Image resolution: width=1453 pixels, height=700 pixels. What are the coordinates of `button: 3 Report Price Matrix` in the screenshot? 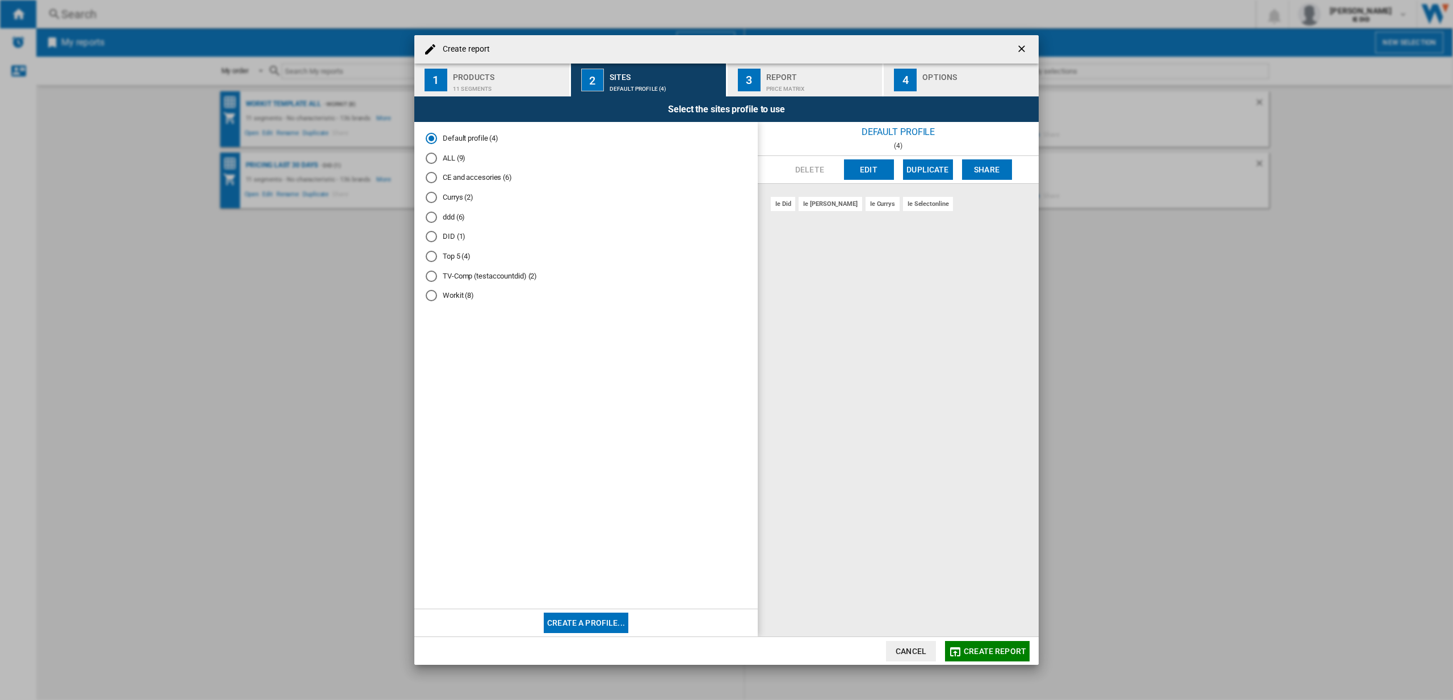 It's located at (805, 80).